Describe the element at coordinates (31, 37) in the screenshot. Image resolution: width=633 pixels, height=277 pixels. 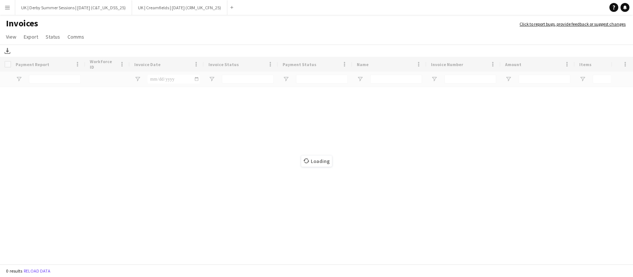
I see `span: Export` at that location.